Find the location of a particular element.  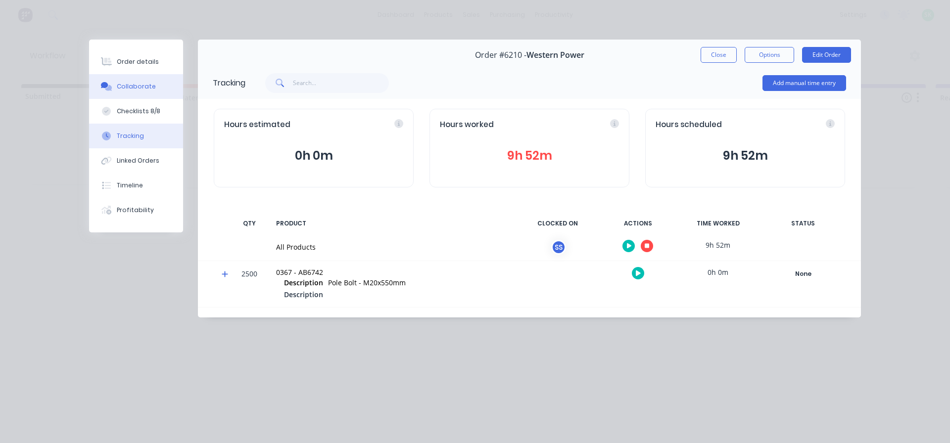

button: Collaborate is located at coordinates (136, 87).